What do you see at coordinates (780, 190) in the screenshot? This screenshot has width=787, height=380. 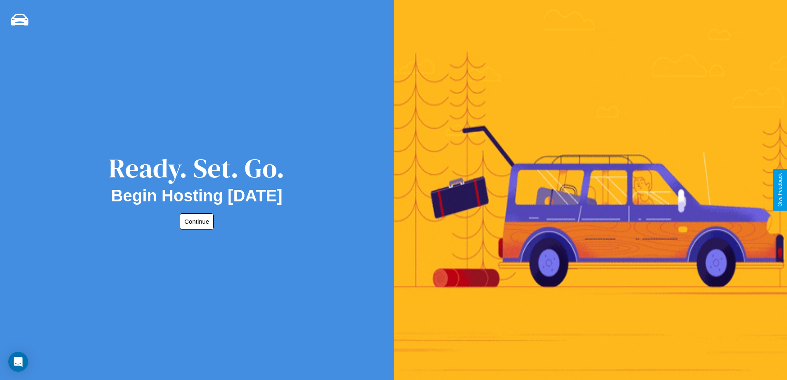 I see `div: Give Feedback` at bounding box center [780, 190].